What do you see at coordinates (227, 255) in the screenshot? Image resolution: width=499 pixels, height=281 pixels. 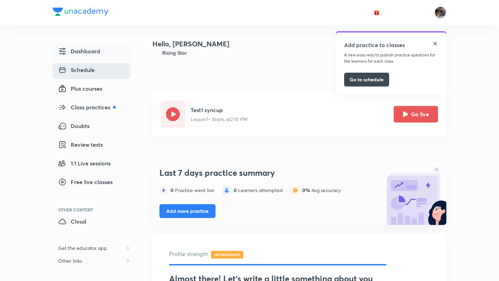 I see `span: INTERMEDIATE` at bounding box center [227, 255].